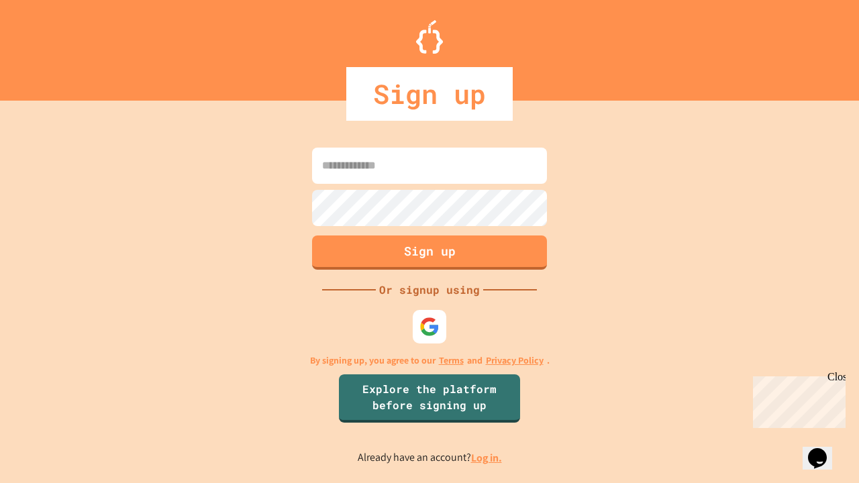 This screenshot has height=483, width=859. What do you see at coordinates (430, 327) in the screenshot?
I see `img: google-icon.svg` at bounding box center [430, 327].